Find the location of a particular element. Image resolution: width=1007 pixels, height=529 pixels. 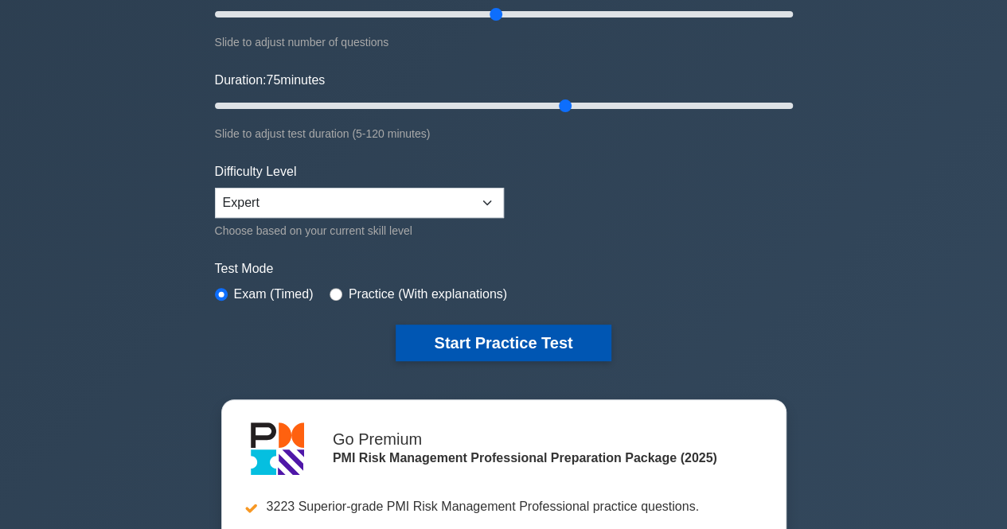

label: Difficulty Level is located at coordinates (256, 172).